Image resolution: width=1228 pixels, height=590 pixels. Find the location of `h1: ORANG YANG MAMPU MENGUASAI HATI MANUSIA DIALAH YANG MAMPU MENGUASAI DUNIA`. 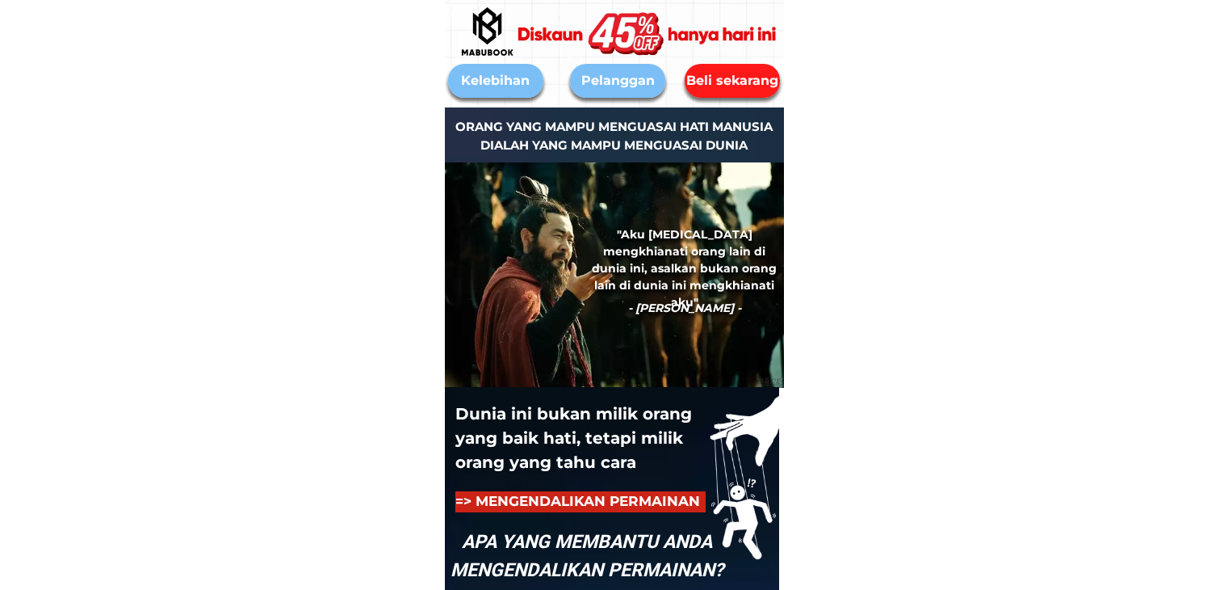

h1: ORANG YANG MAMPU MENGUASAI HATI MANUSIA DIALAH YANG MAMPU MENGUASAI DUNIA is located at coordinates (615, 136).